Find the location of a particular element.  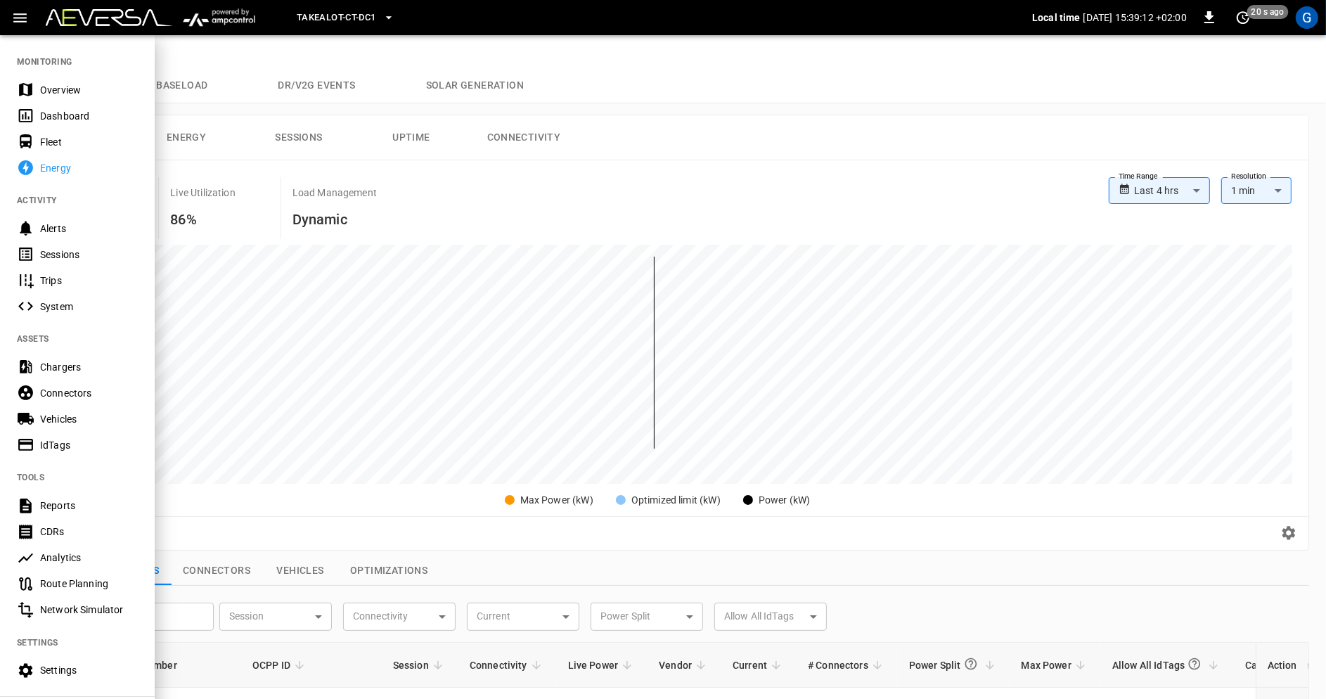

div: Analytics is located at coordinates (89, 557).